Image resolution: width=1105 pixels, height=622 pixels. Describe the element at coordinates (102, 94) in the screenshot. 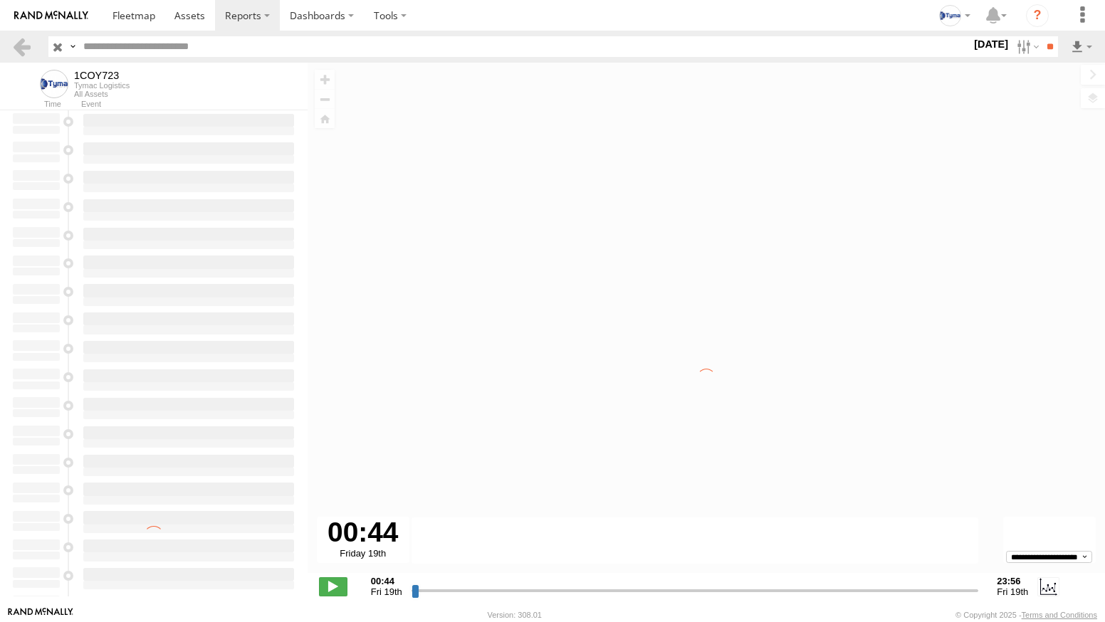

I see `div: All Assets` at that location.